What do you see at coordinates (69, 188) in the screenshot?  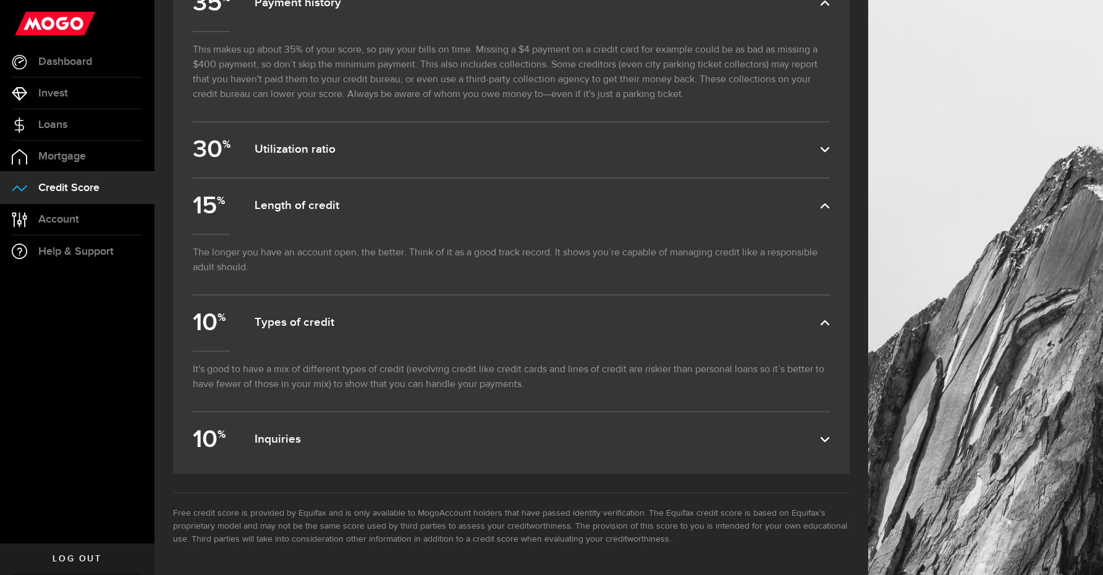 I see `span: Credit Score` at bounding box center [69, 188].